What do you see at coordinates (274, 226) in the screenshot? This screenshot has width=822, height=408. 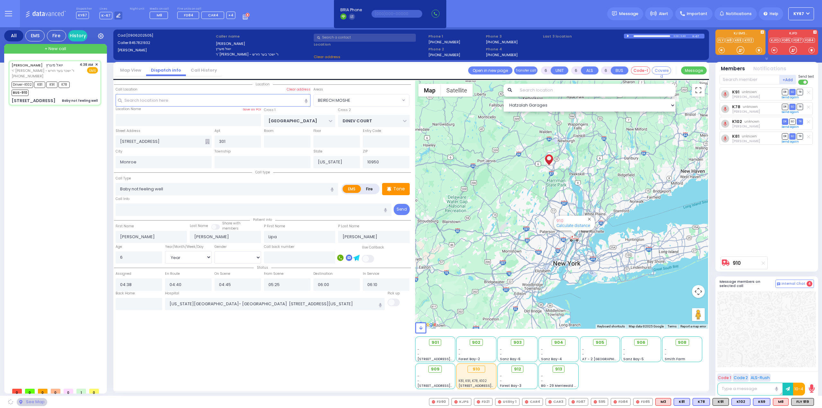 I see `label: P First Name` at bounding box center [274, 226].